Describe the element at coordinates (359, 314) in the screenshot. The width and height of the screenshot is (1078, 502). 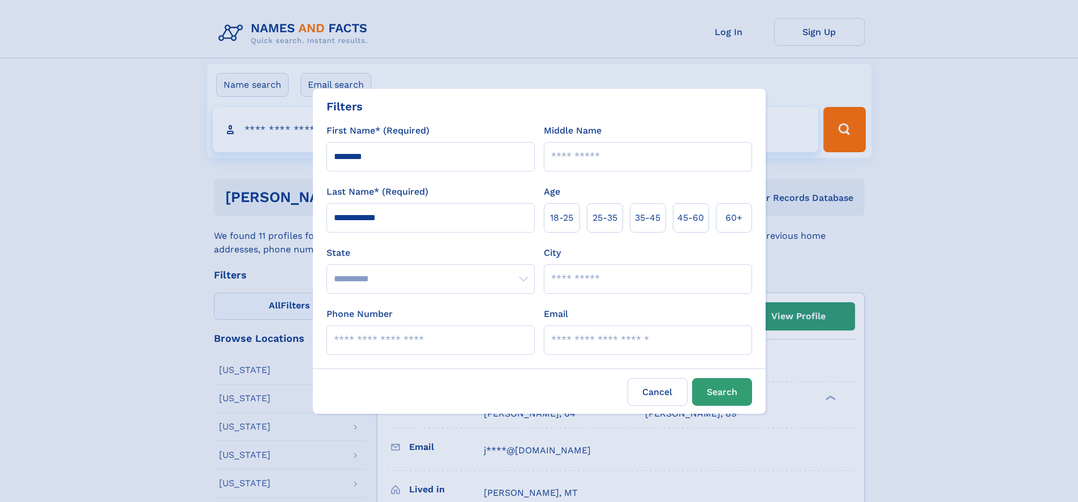
I see `label: Phone Number` at that location.